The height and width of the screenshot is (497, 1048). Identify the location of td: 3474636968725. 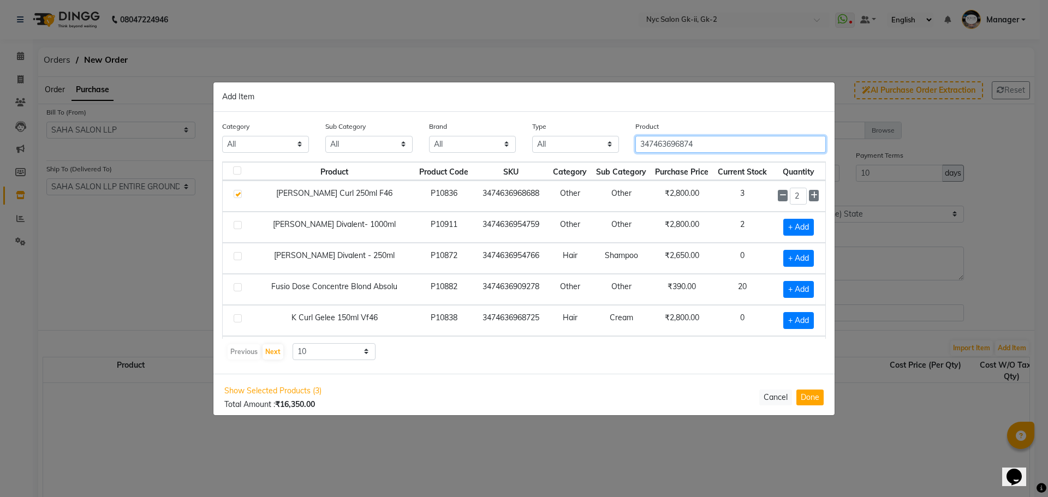
(511, 320).